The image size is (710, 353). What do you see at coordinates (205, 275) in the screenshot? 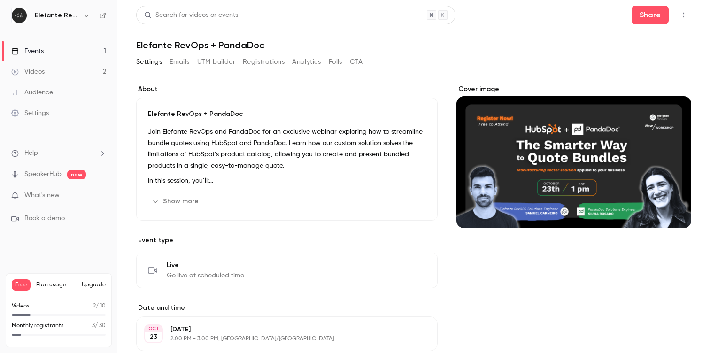
I see `span: Go live at scheduled time` at bounding box center [205, 275].